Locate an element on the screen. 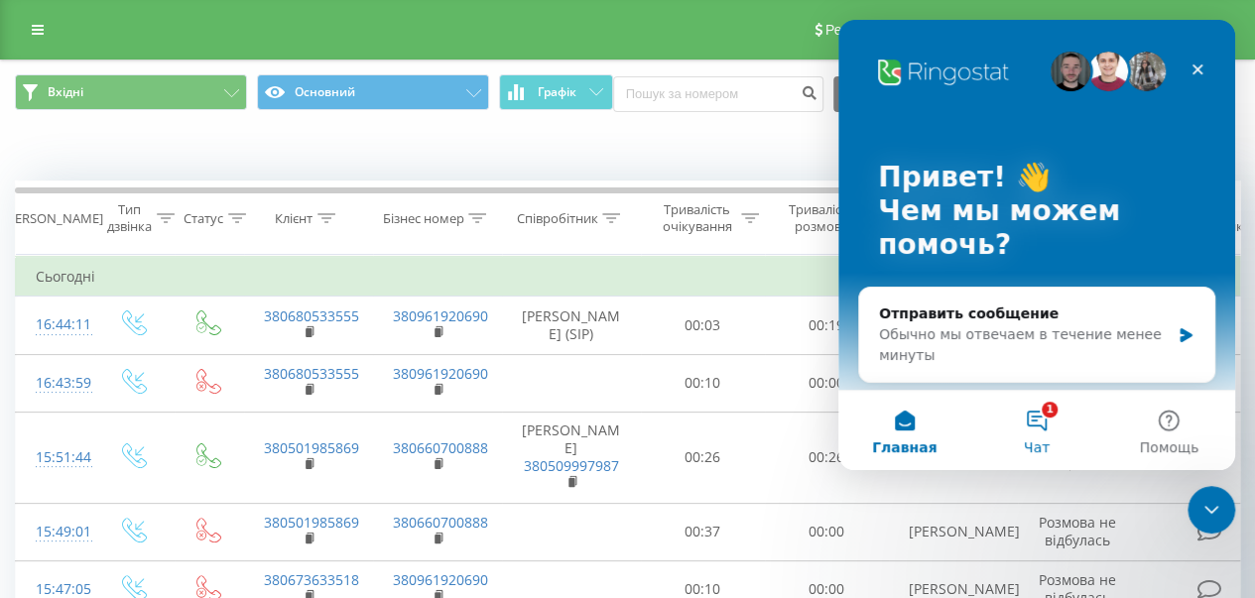 Image resolution: width=1255 pixels, height=598 pixels. div: Статус is located at coordinates (203, 218).